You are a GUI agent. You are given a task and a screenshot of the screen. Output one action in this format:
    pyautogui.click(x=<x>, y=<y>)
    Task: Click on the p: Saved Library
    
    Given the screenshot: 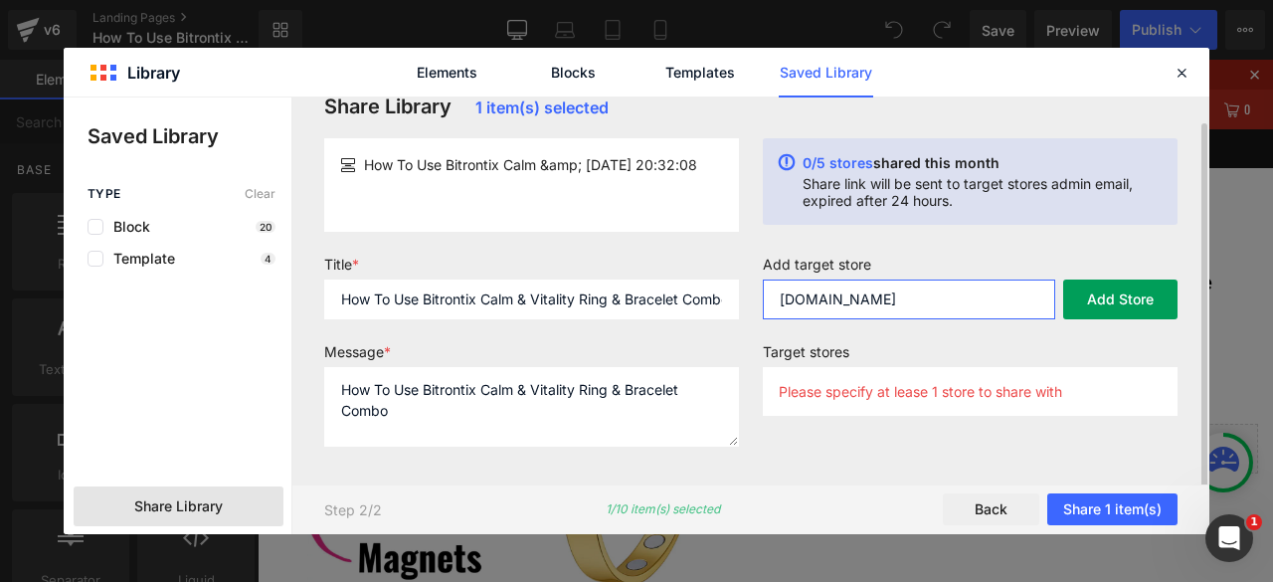 What is the action you would take?
    pyautogui.click(x=189, y=136)
    